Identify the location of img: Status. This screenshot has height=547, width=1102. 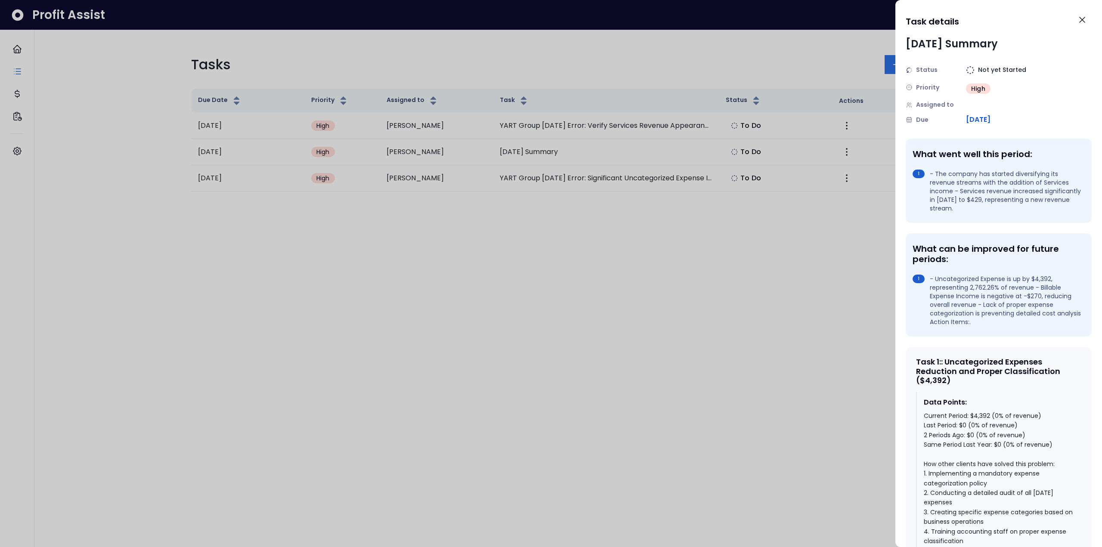
(909, 70).